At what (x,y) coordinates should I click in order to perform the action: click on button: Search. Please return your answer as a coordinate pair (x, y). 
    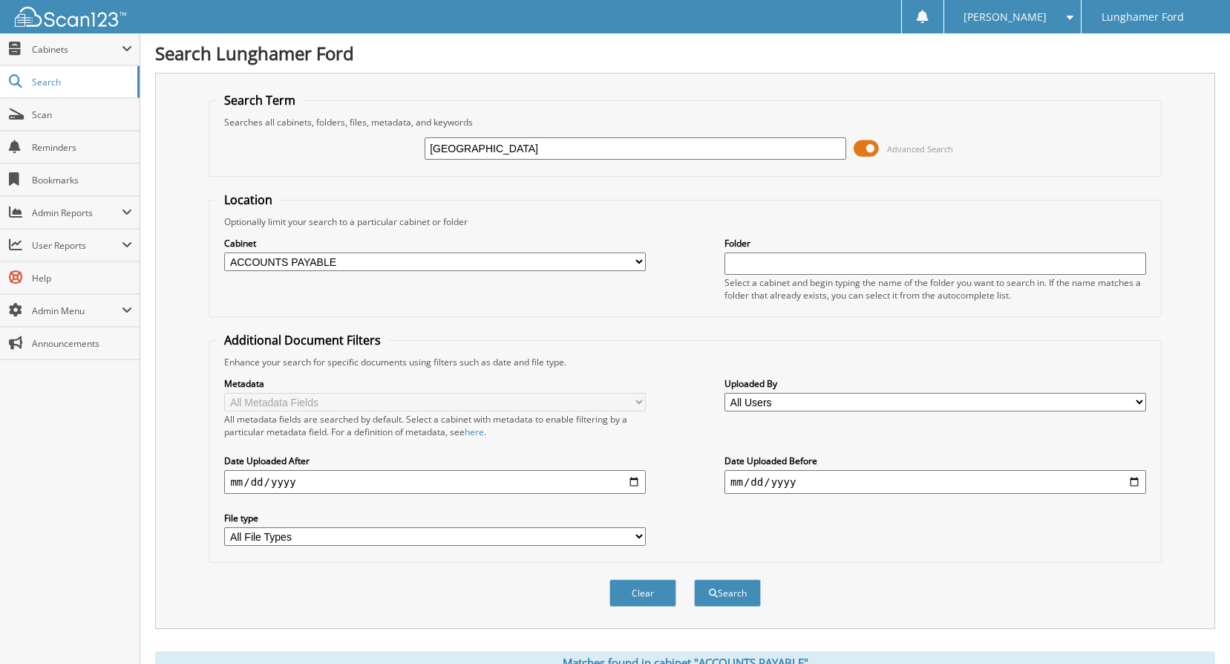
    Looking at the image, I should click on (728, 593).